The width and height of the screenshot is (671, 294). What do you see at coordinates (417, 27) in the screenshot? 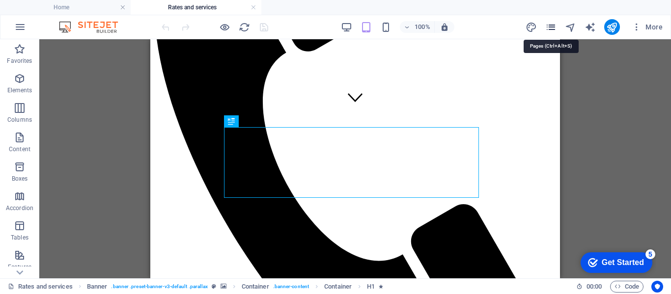
I see `button: 100%` at bounding box center [417, 27].